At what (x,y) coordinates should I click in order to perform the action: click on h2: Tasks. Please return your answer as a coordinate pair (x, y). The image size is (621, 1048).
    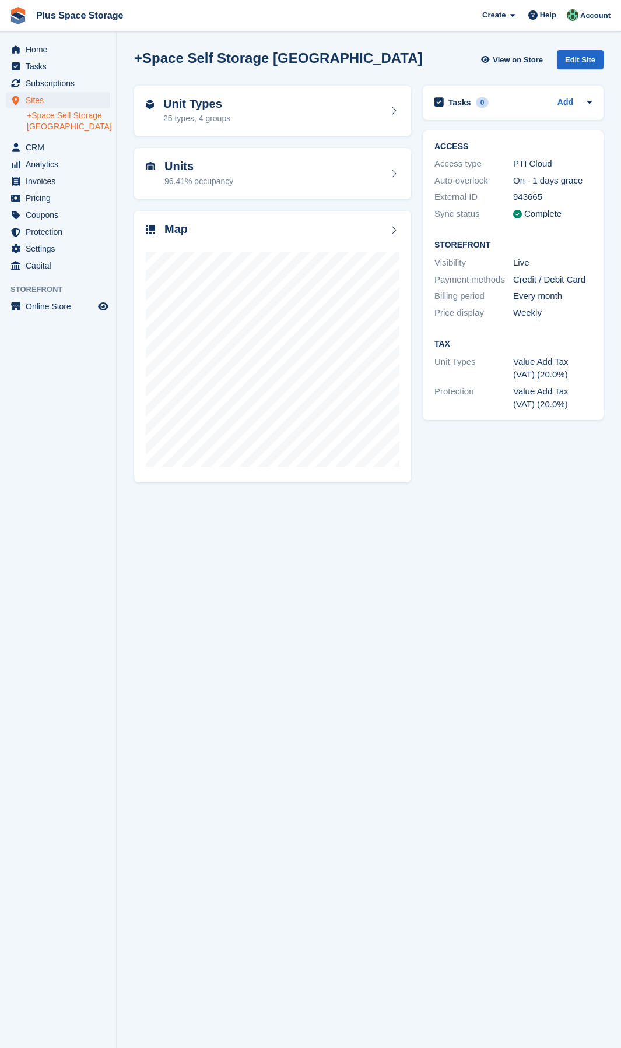
    Looking at the image, I should click on (459, 103).